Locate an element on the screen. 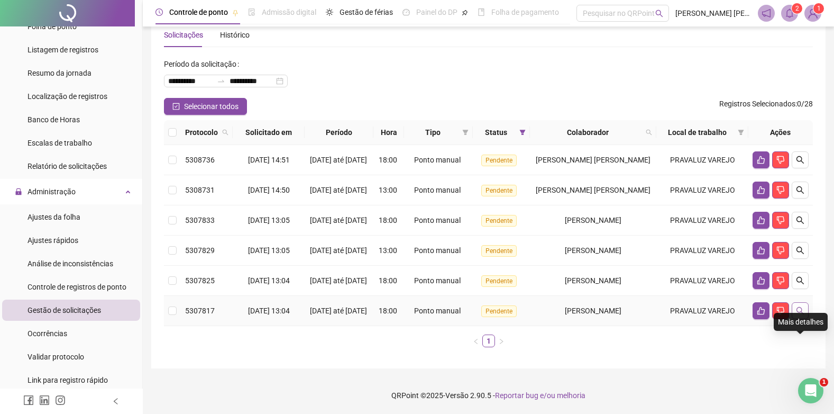  span: Protocolo is located at coordinates (201, 132).